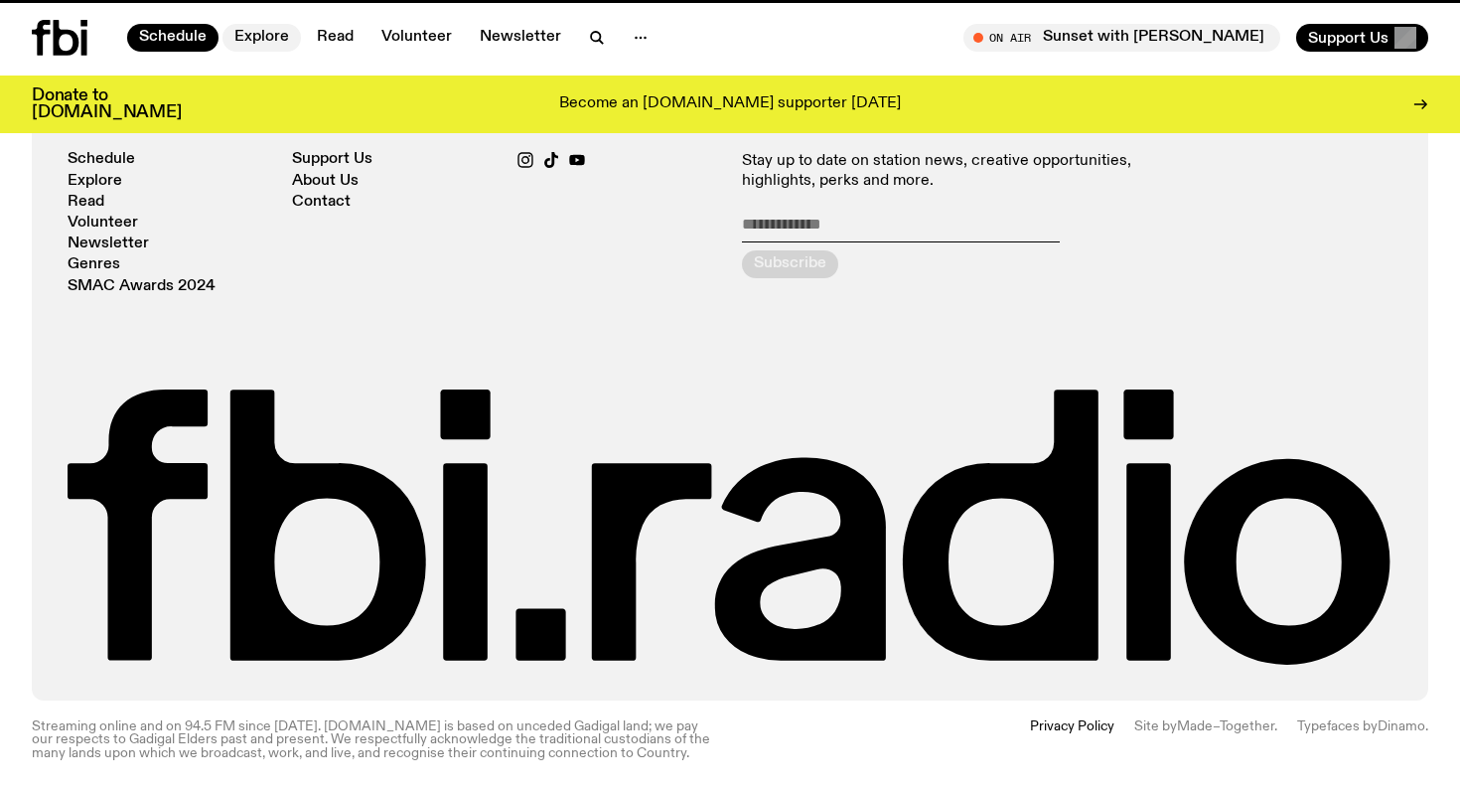 This screenshot has height=792, width=1460. What do you see at coordinates (332, 159) in the screenshot?
I see `a: Support Us` at bounding box center [332, 159].